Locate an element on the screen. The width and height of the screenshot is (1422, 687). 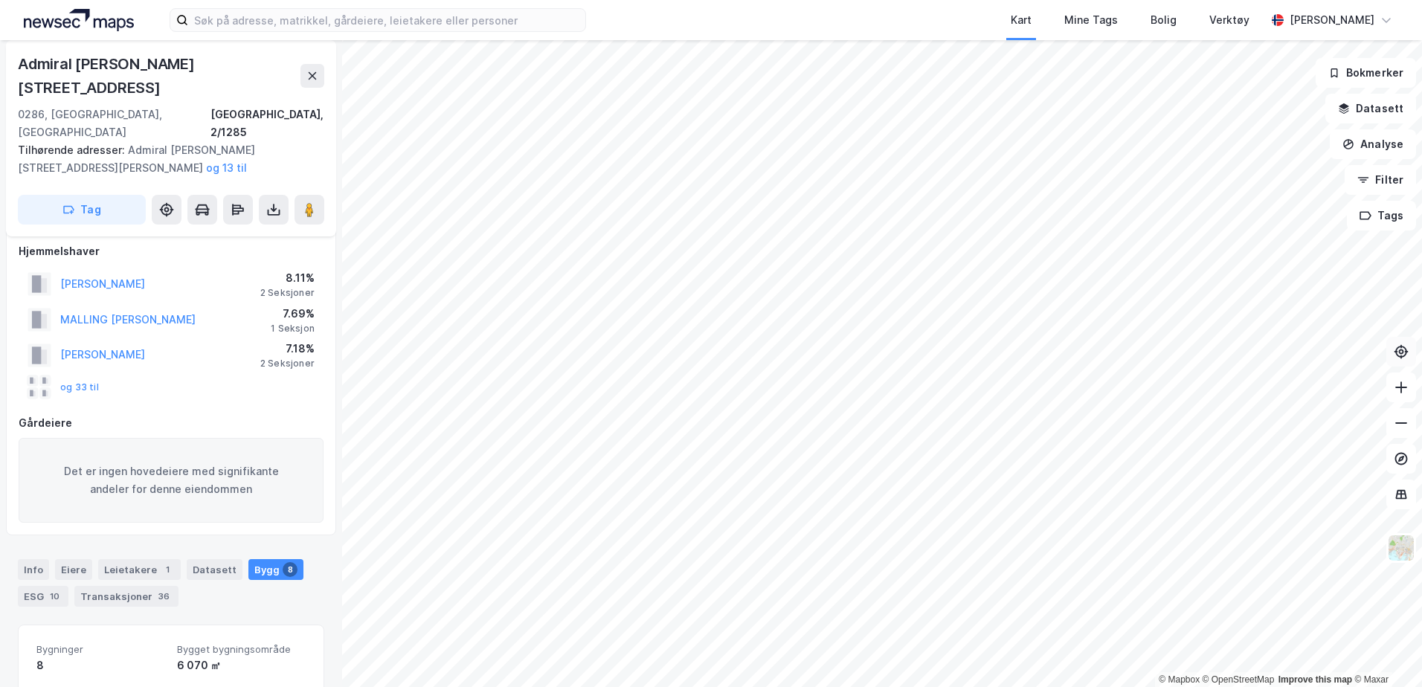
div: 1 Seksjon is located at coordinates (292, 329).